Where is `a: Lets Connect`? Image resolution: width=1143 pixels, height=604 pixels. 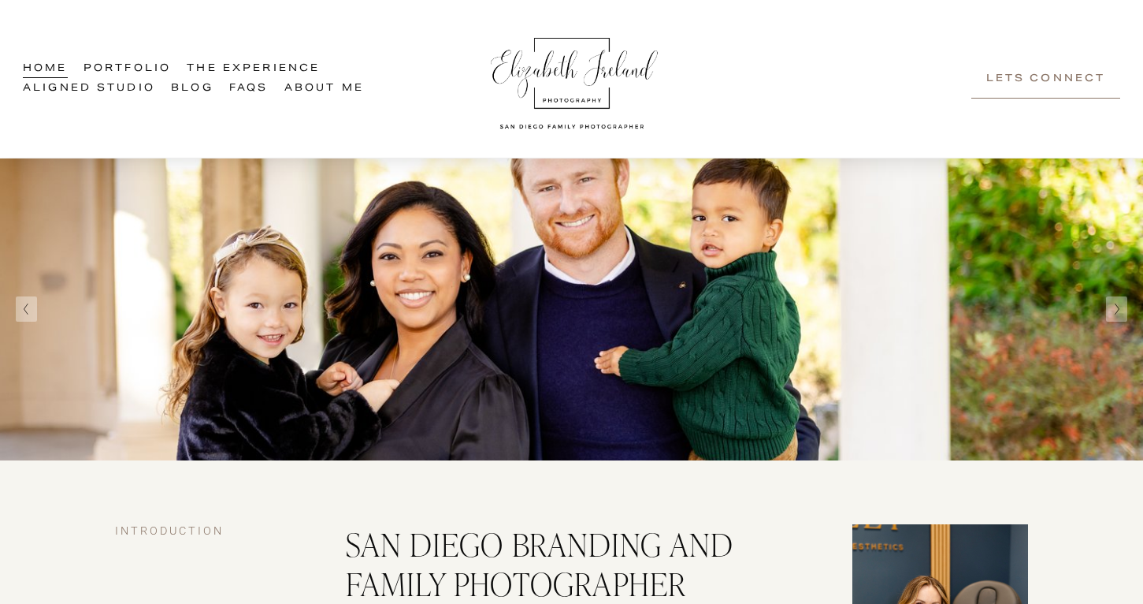
a: Lets Connect is located at coordinates (1046, 79).